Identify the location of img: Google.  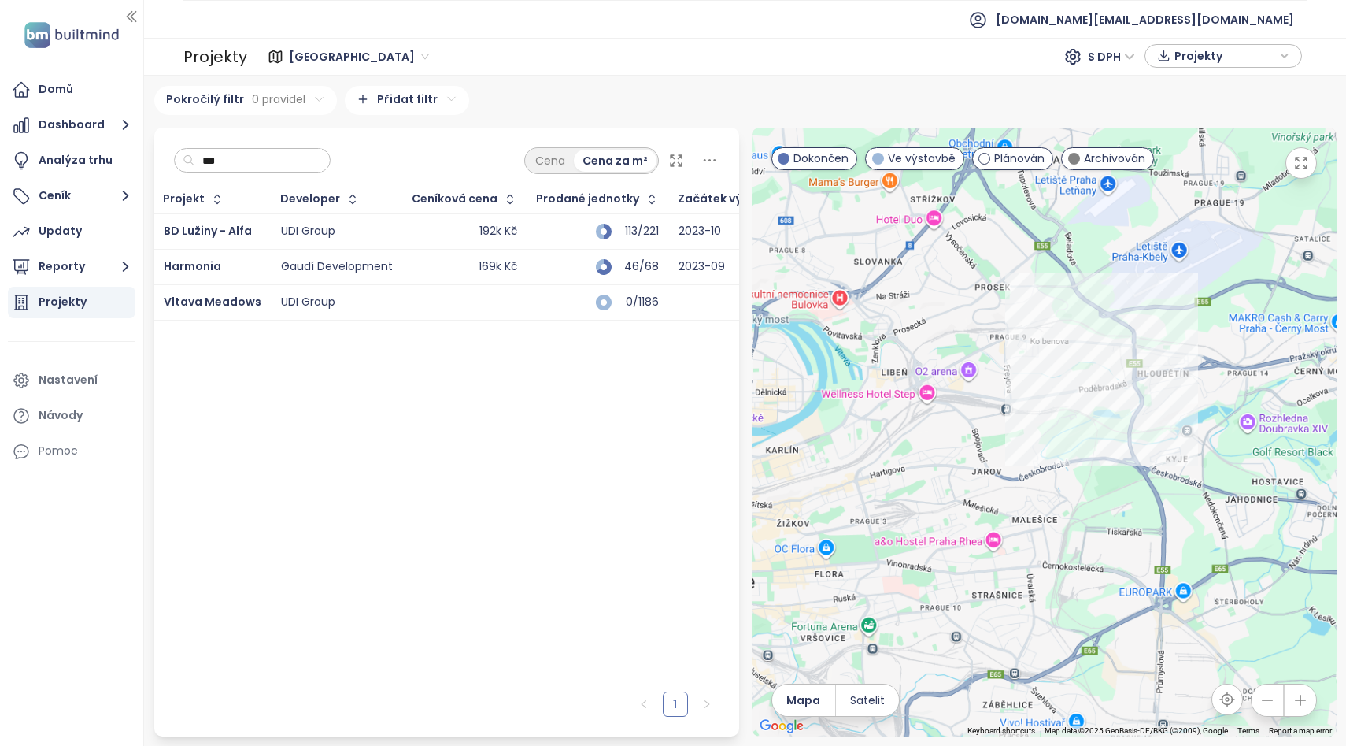
(782, 726).